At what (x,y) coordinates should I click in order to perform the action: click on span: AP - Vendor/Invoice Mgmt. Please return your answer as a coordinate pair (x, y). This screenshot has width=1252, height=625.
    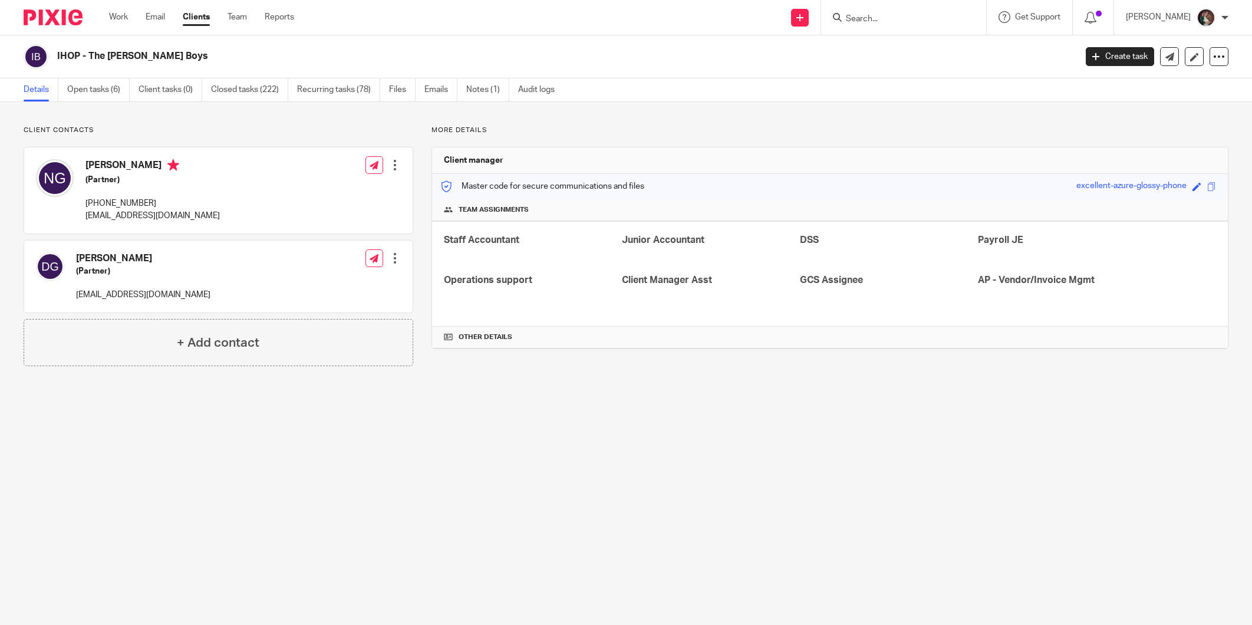
    Looking at the image, I should click on (1036, 280).